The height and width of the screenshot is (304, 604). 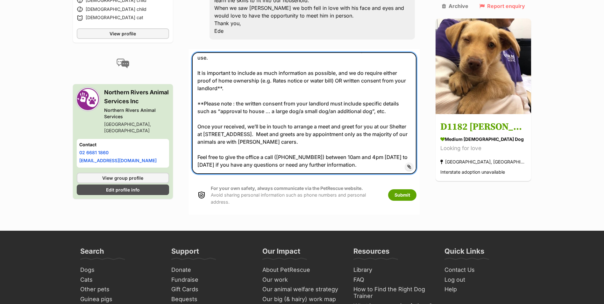 What do you see at coordinates (402, 195) in the screenshot?
I see `button: Submit` at bounding box center [402, 195].